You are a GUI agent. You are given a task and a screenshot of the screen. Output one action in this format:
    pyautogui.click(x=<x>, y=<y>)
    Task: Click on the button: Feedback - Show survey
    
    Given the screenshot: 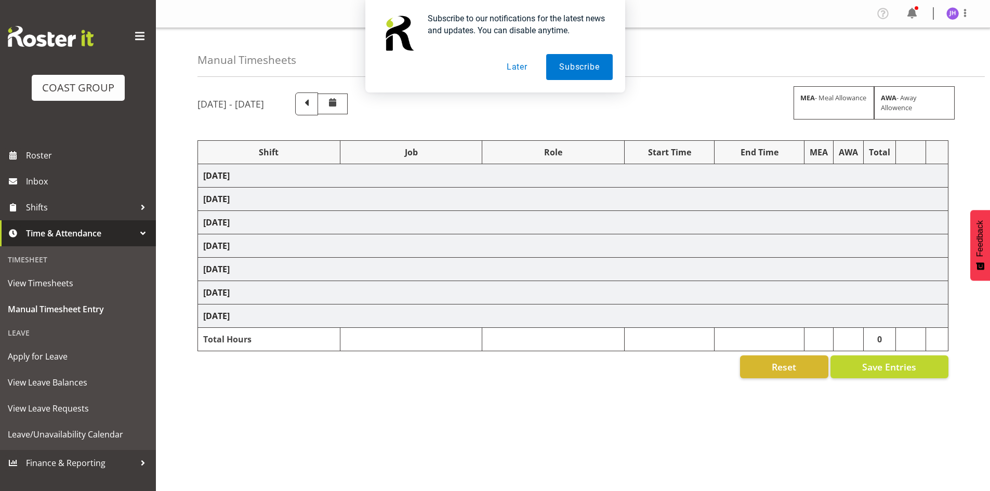 What is the action you would take?
    pyautogui.click(x=980, y=245)
    